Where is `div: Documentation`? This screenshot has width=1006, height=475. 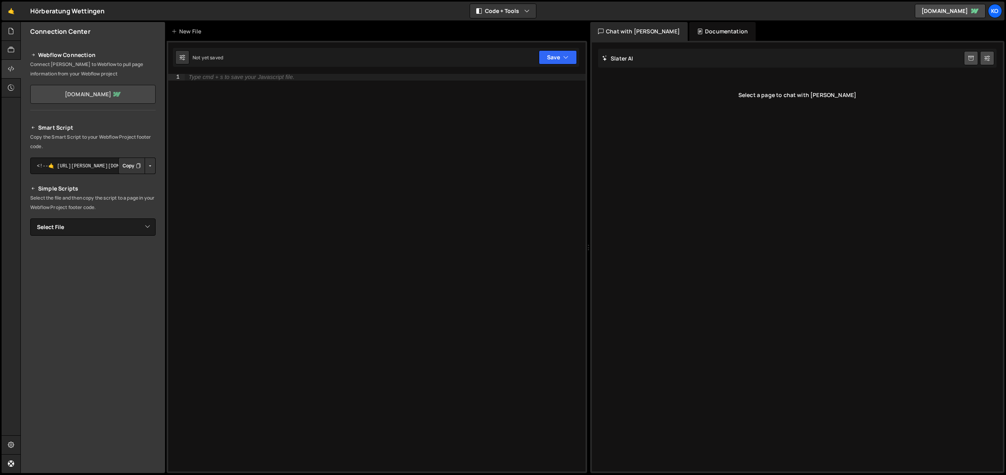
div: Documentation is located at coordinates (722, 31).